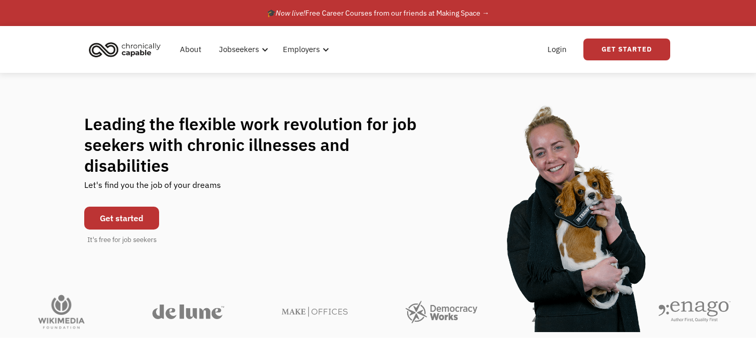 The image size is (756, 355). I want to click on a: About, so click(190, 49).